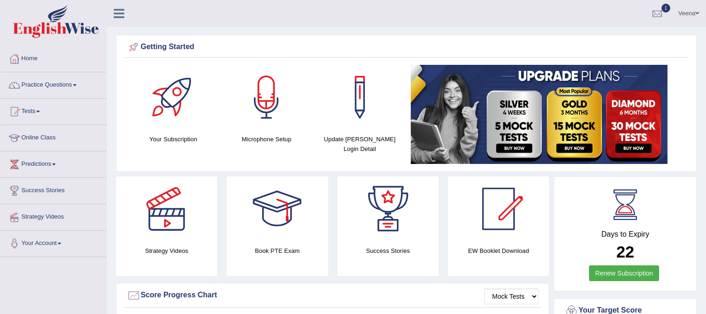 This screenshot has height=314, width=706. What do you see at coordinates (53, 137) in the screenshot?
I see `a: Online Class` at bounding box center [53, 137].